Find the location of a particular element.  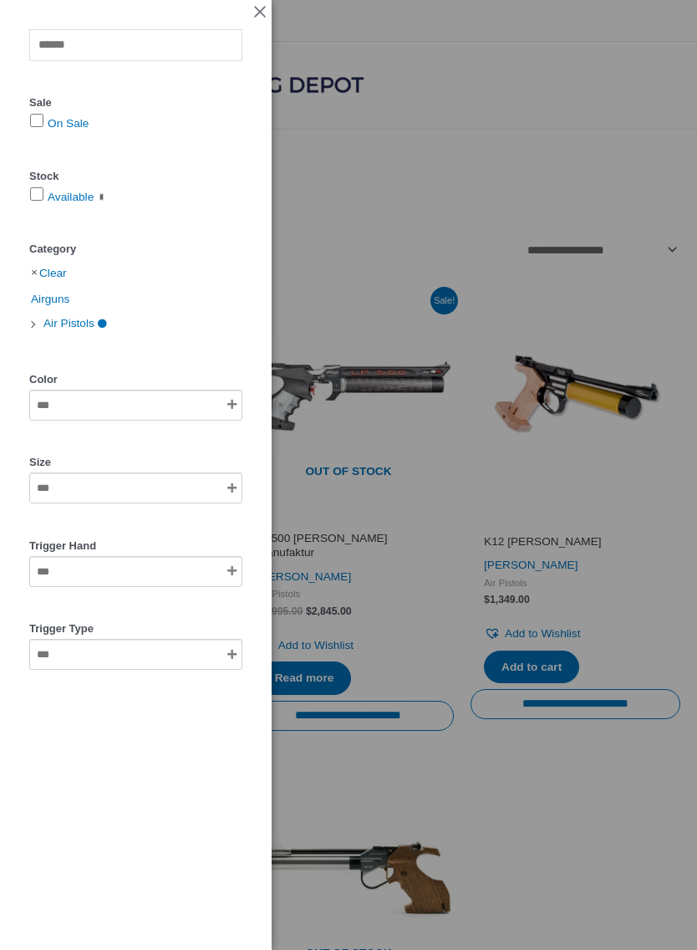

div: Color is located at coordinates (135, 380).